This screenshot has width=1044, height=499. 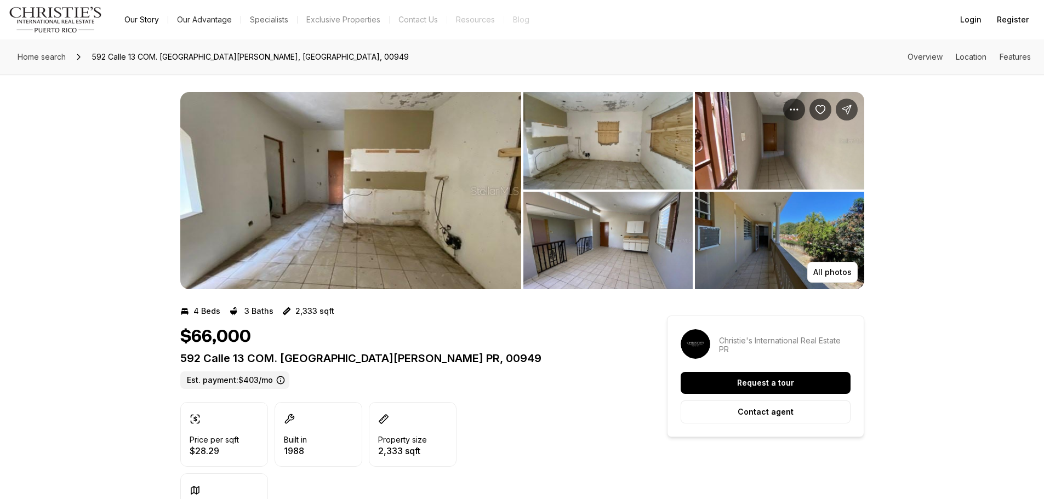 What do you see at coordinates (42, 56) in the screenshot?
I see `span: Home search` at bounding box center [42, 56].